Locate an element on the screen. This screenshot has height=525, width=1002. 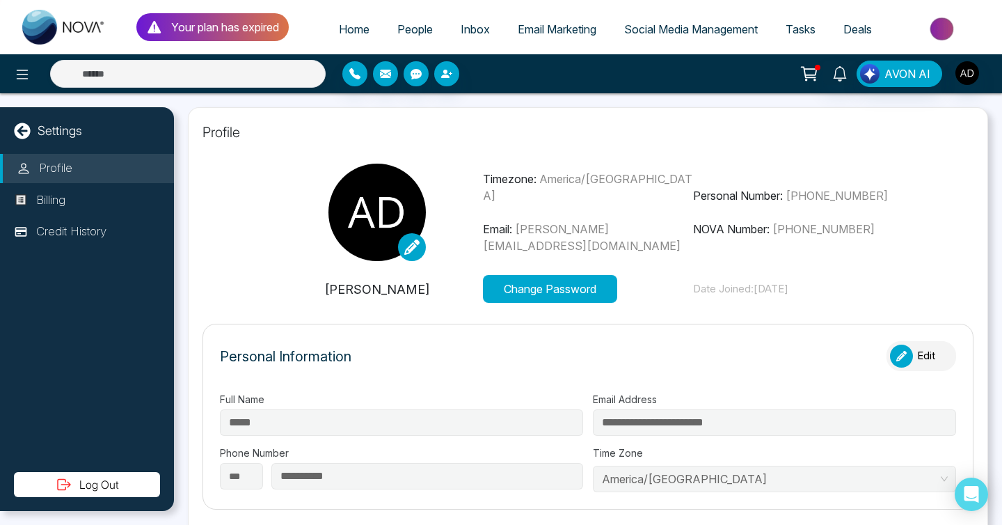
span: Tasks is located at coordinates (800, 29).